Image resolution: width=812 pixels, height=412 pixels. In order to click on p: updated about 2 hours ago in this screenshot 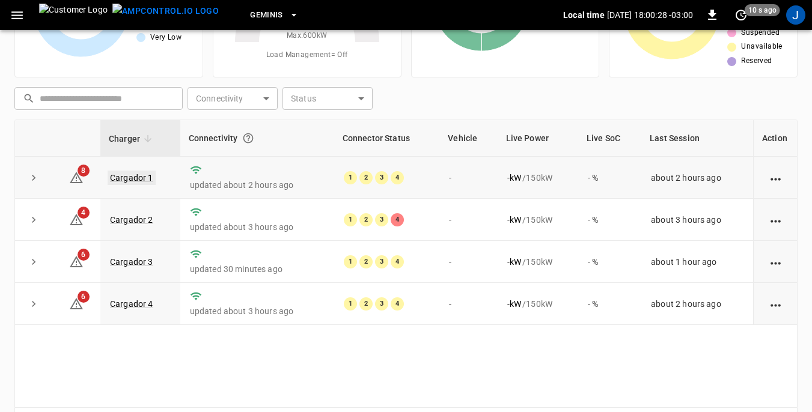, I will do `click(257, 185)`.